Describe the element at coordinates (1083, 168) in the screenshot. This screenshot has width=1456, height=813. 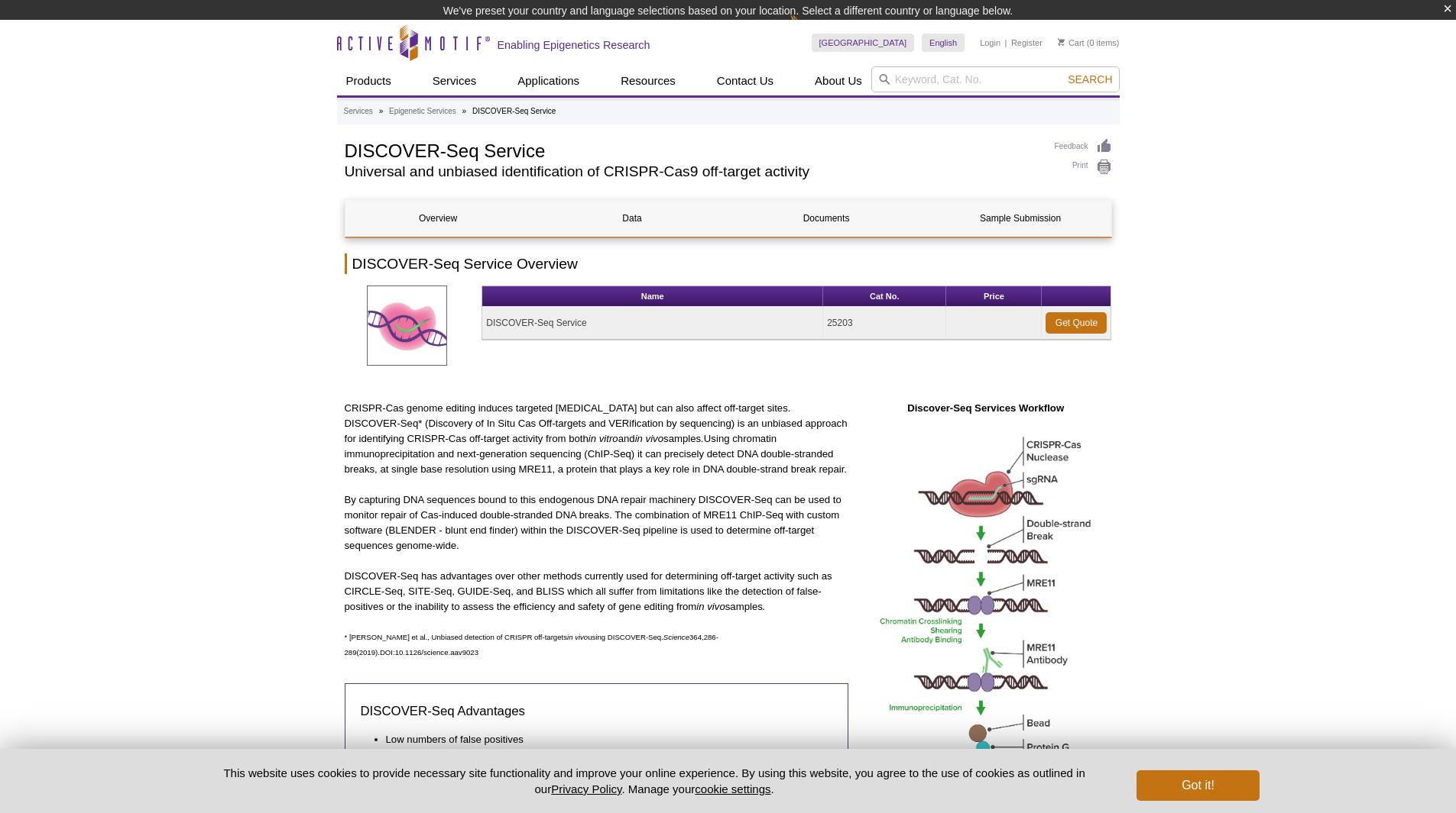
I see `a: Print` at that location.